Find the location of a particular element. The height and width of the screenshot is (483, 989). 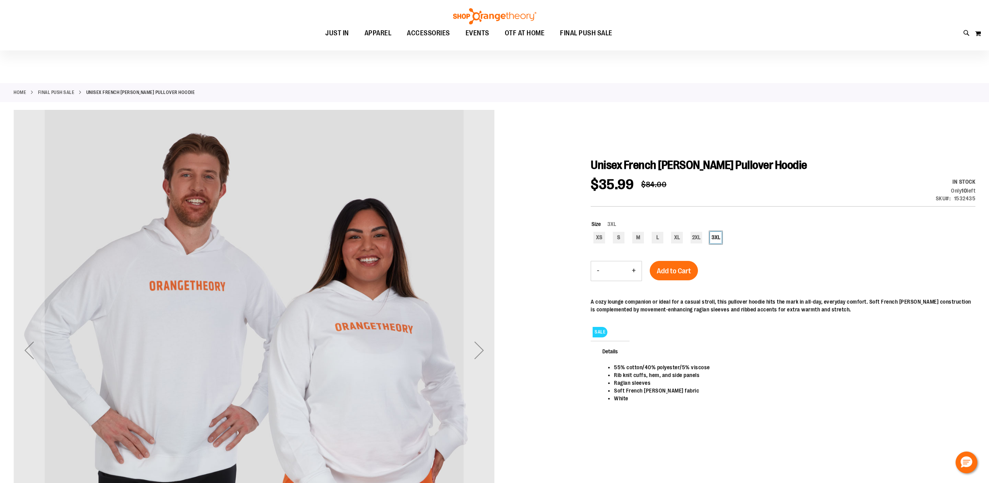

input: Product quantity is located at coordinates (615, 271).